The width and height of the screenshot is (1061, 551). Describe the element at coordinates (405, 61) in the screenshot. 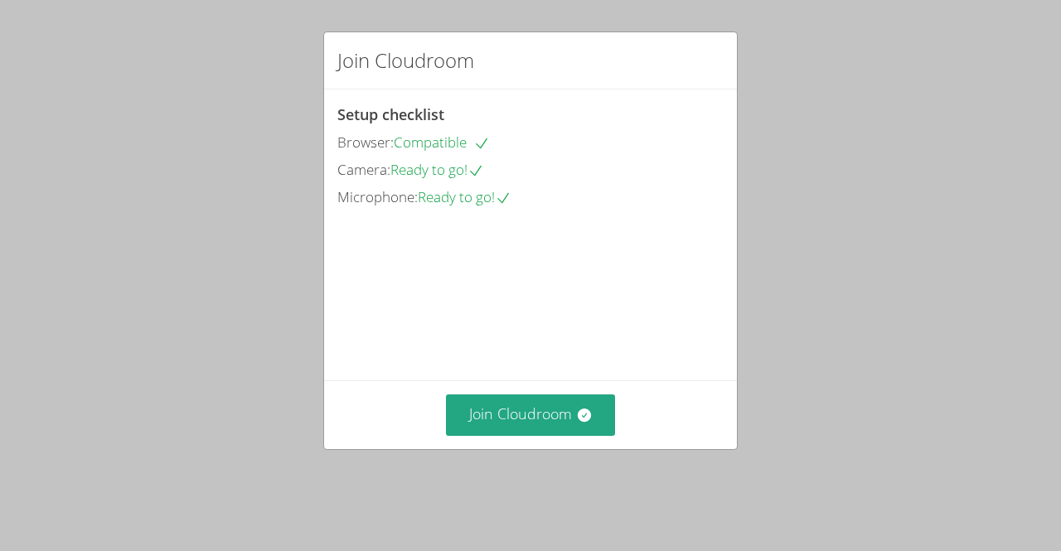

I see `h2: Join Cloudroom` at that location.